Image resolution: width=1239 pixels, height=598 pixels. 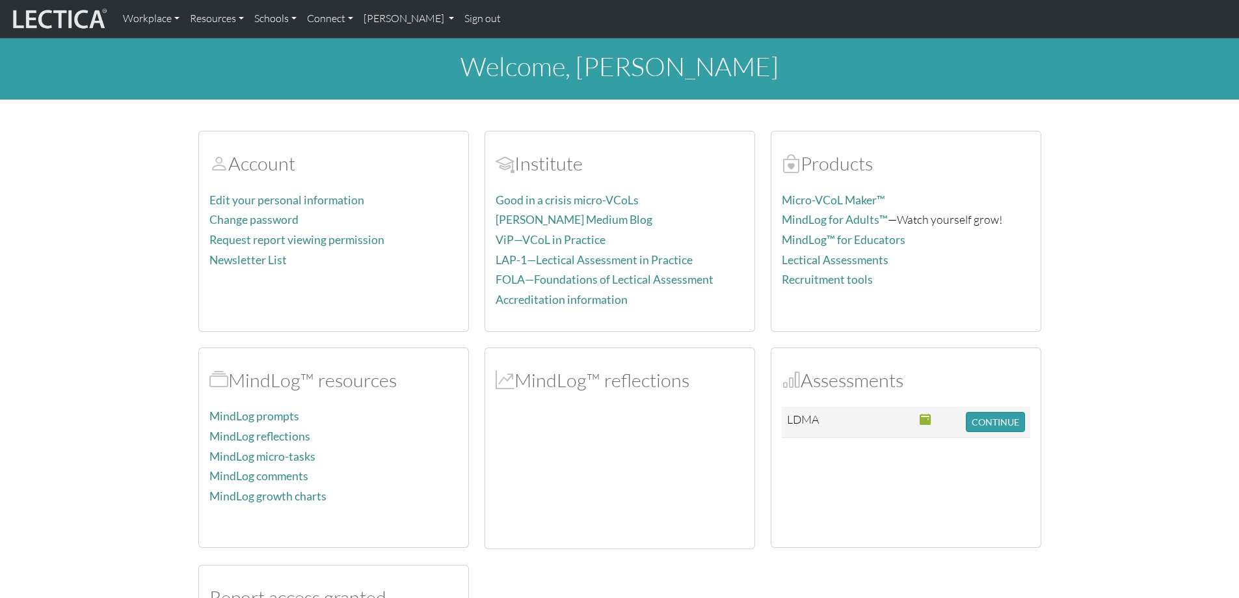 What do you see at coordinates (334, 380) in the screenshot?
I see `h2: MindLog™ resources` at bounding box center [334, 380].